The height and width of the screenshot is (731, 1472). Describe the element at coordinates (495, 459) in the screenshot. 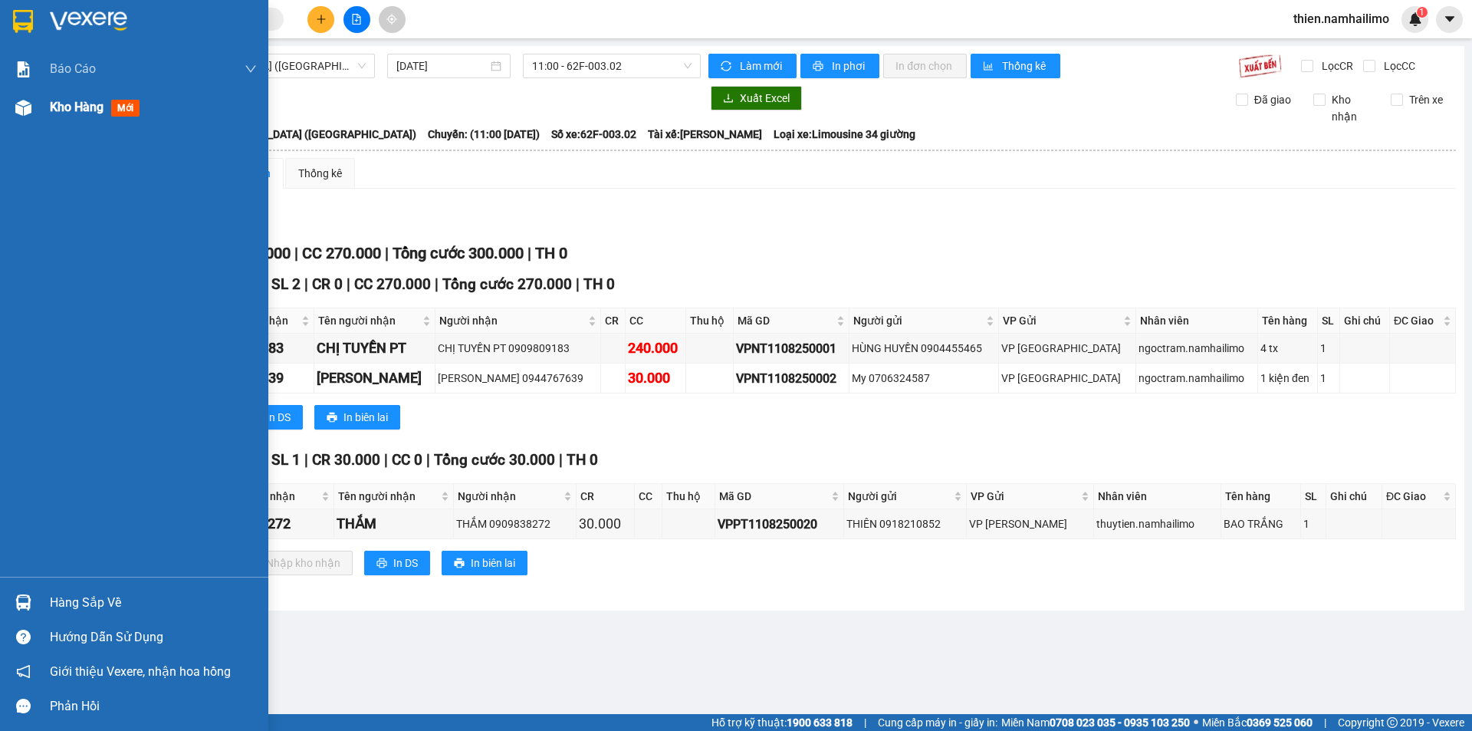

I see `span: Tổng cước 30.000` at that location.